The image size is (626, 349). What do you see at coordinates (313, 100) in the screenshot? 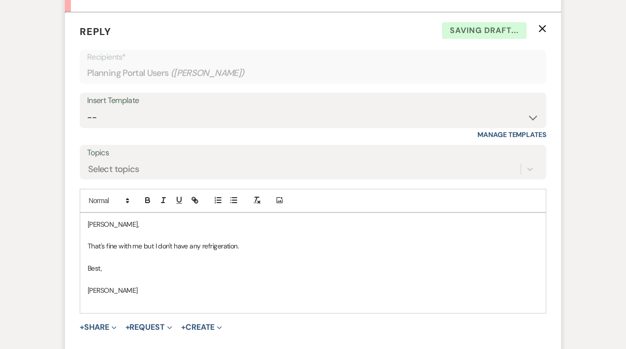
I see `div: Insert Template` at bounding box center [313, 100].